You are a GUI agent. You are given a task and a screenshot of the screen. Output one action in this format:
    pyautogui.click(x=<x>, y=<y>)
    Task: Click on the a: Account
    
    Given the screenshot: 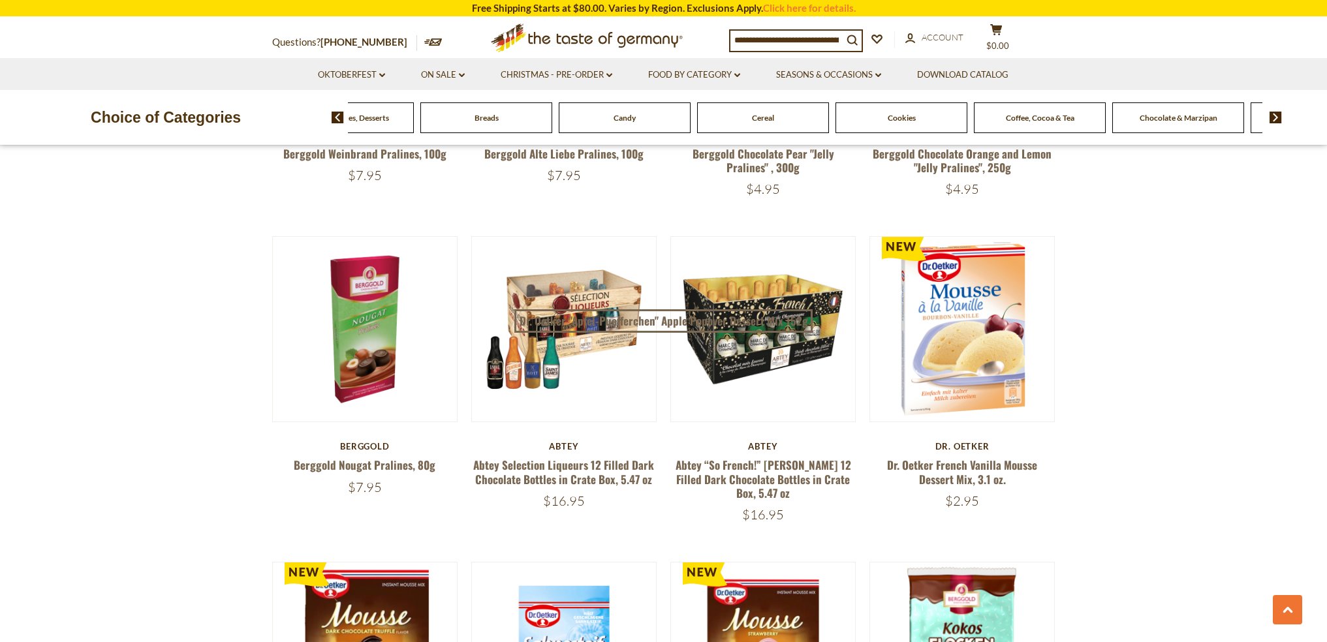 What is the action you would take?
    pyautogui.click(x=934, y=38)
    